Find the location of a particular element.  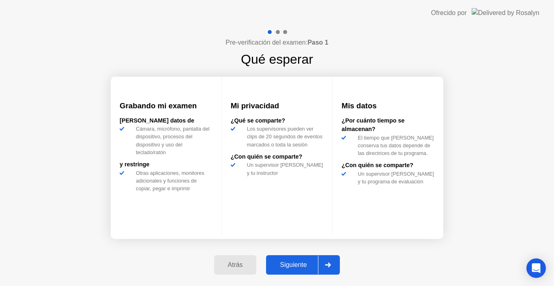

button: Atrás is located at coordinates (235, 265).